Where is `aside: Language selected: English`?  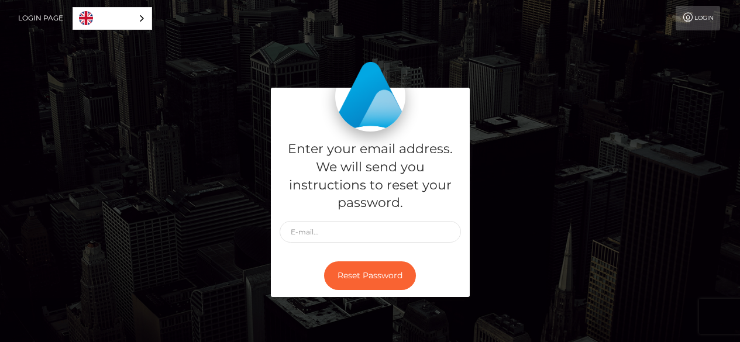
aside: Language selected: English is located at coordinates (112, 18).